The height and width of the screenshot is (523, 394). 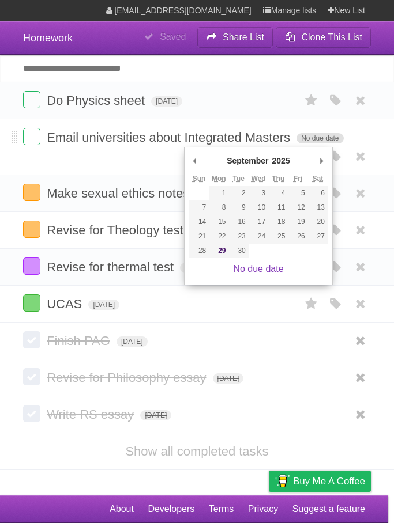 What do you see at coordinates (235, 37) in the screenshot?
I see `button: Share List` at bounding box center [235, 37].